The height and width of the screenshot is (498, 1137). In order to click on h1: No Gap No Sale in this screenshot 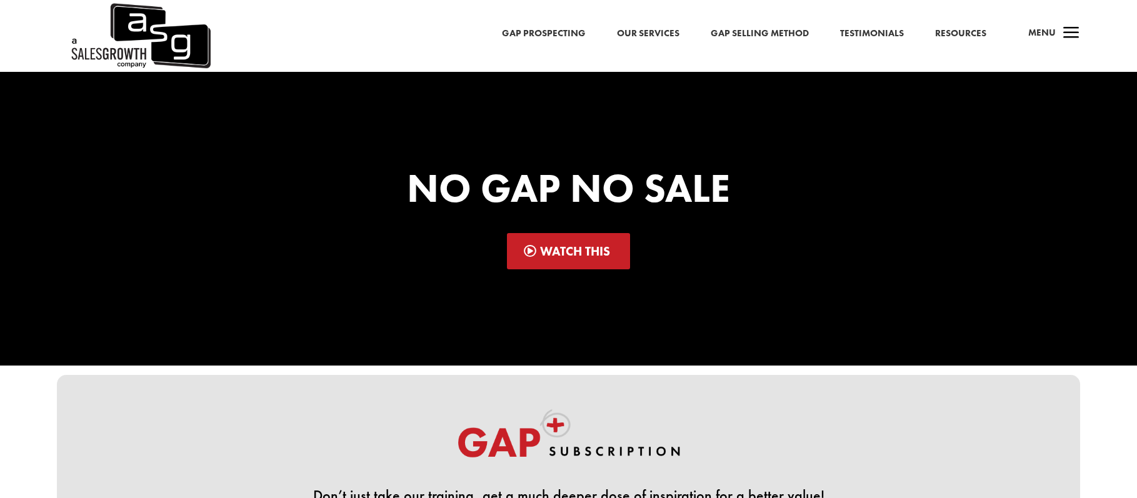, I will do `click(569, 191)`.